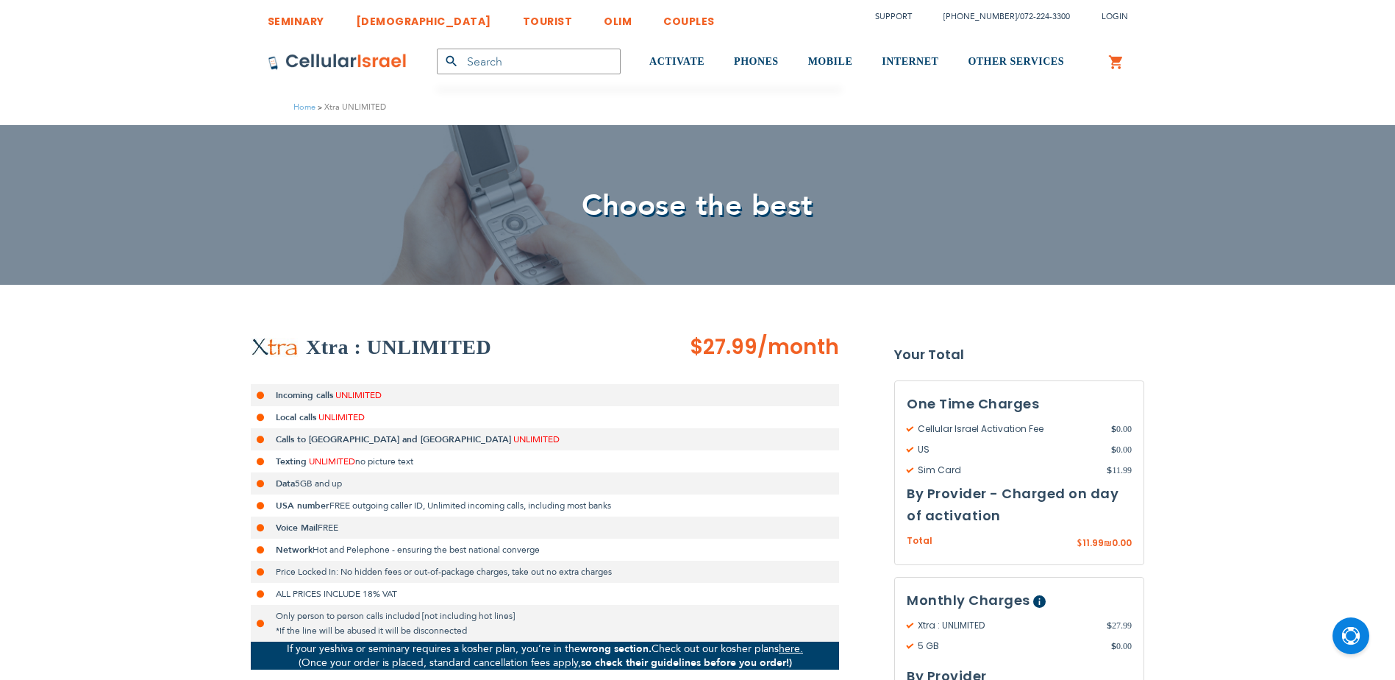  What do you see at coordinates (697, 205) in the screenshot?
I see `span: Choose the best` at bounding box center [697, 205].